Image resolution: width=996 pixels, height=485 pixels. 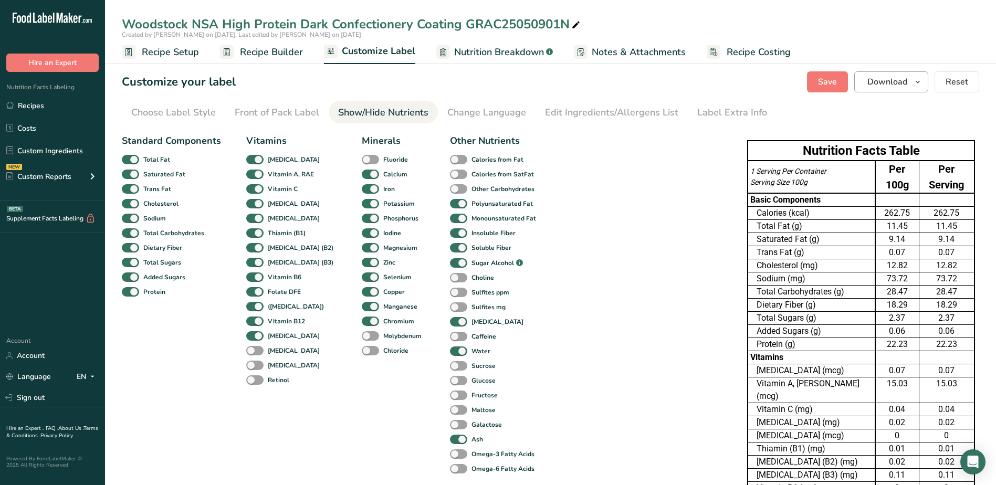 What do you see at coordinates (759, 52) in the screenshot?
I see `span: Recipe Costing` at bounding box center [759, 52].